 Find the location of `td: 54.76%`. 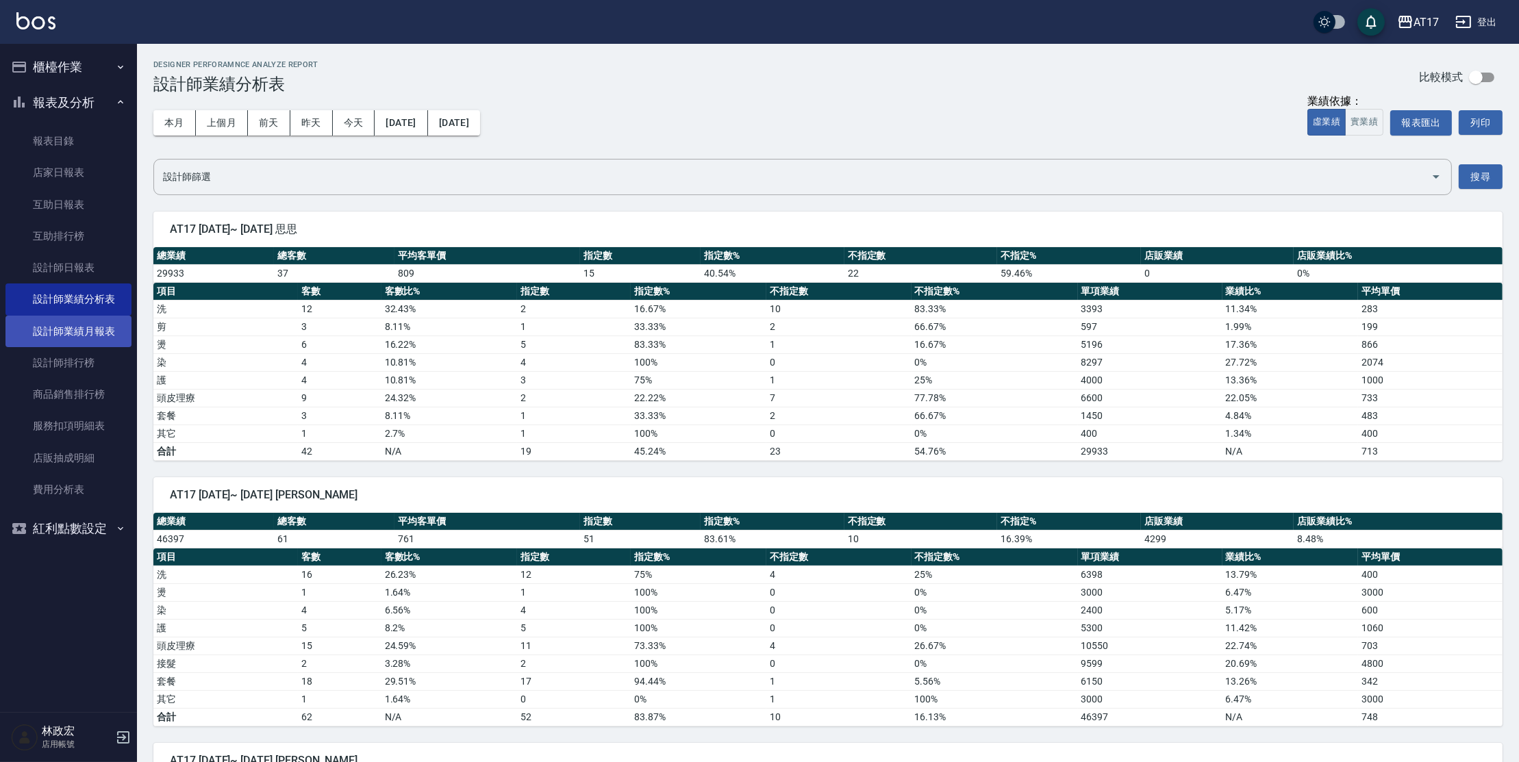

td: 54.76% is located at coordinates (994, 451).